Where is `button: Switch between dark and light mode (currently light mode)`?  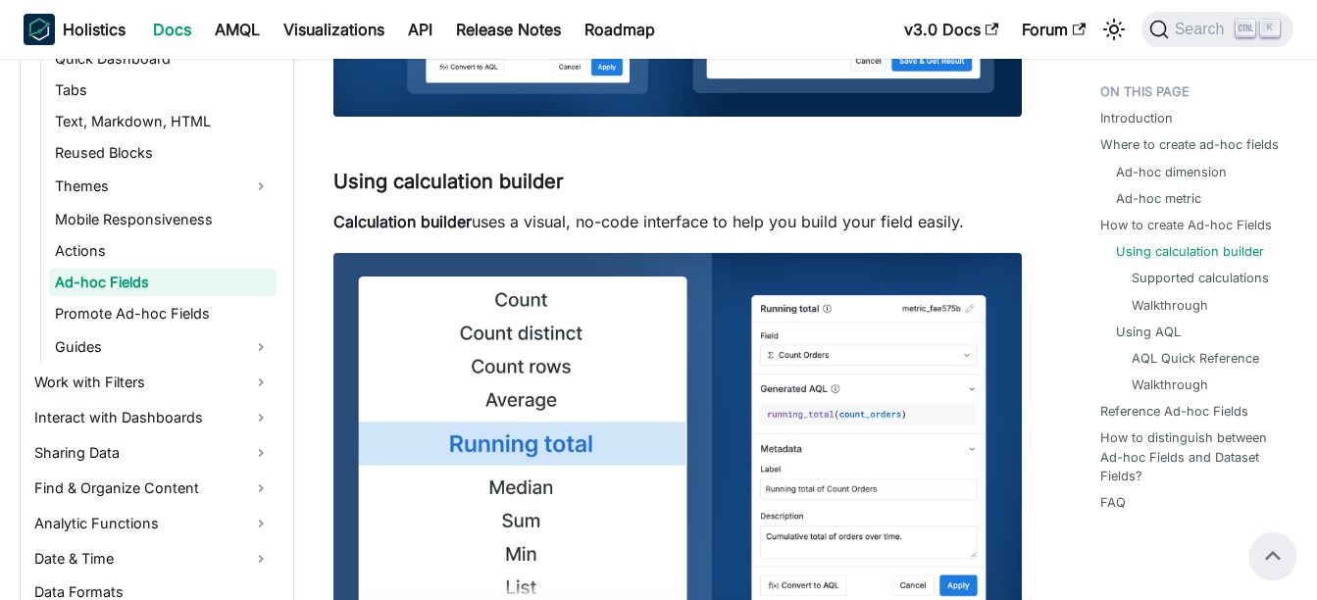 button: Switch between dark and light mode (currently light mode) is located at coordinates (1114, 29).